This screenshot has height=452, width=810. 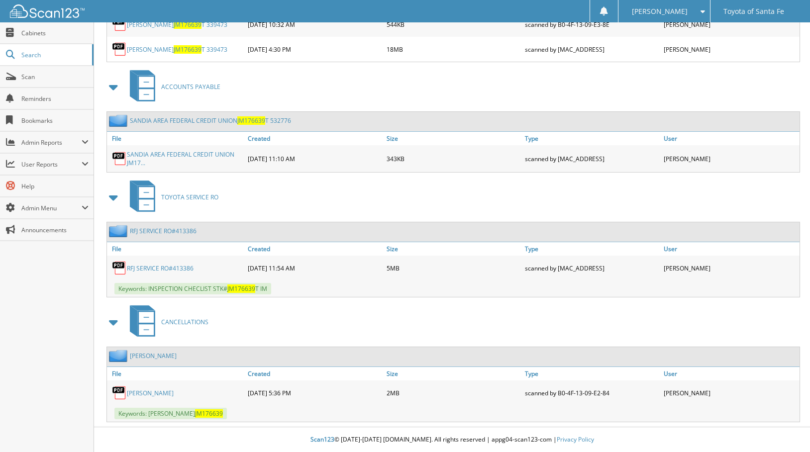 I want to click on span: Announcements, so click(x=55, y=230).